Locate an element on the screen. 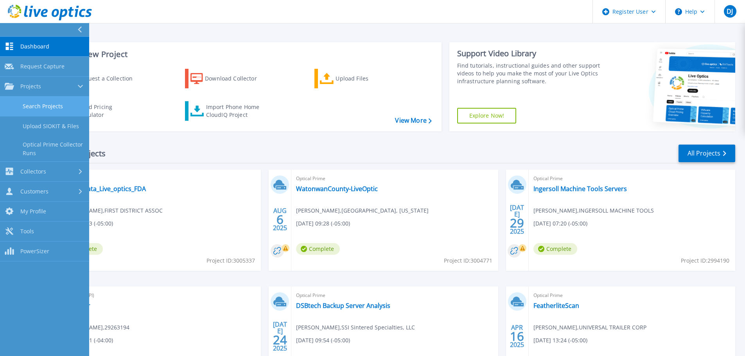 The image size is (745, 356). span: My Profile is located at coordinates (33, 211).